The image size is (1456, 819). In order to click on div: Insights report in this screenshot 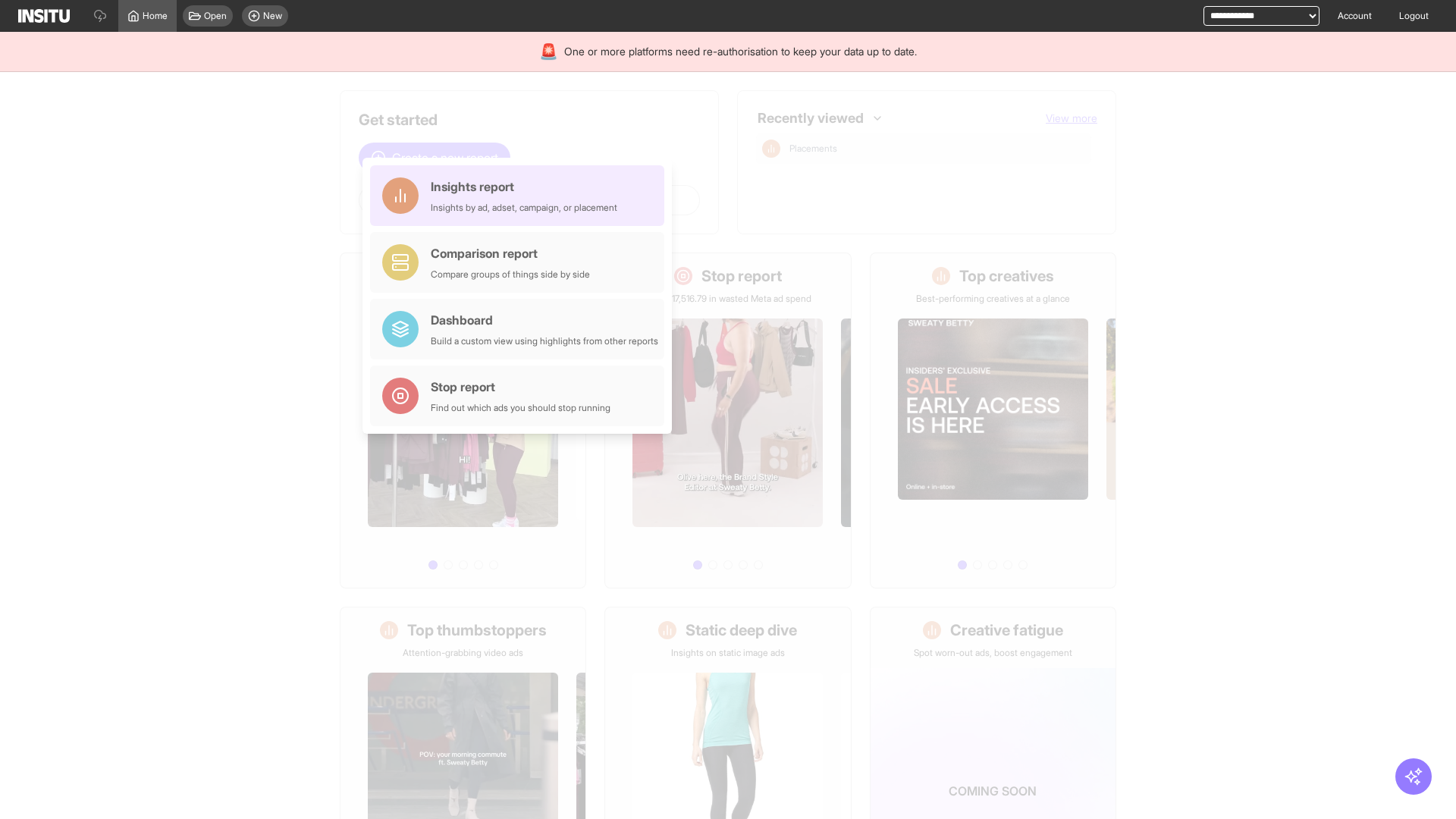, I will do `click(524, 187)`.